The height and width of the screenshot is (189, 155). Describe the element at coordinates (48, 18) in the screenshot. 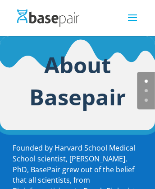

I see `img: Basepair` at that location.